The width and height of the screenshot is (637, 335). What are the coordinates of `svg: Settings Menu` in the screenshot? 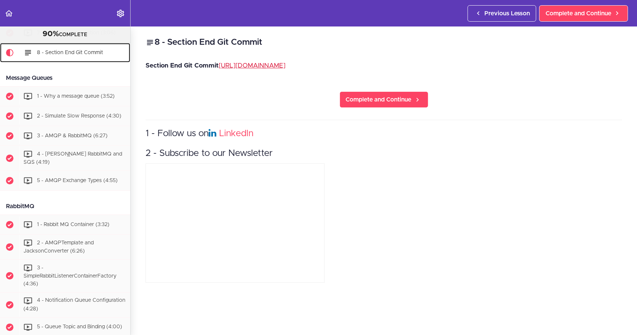 It's located at (121, 13).